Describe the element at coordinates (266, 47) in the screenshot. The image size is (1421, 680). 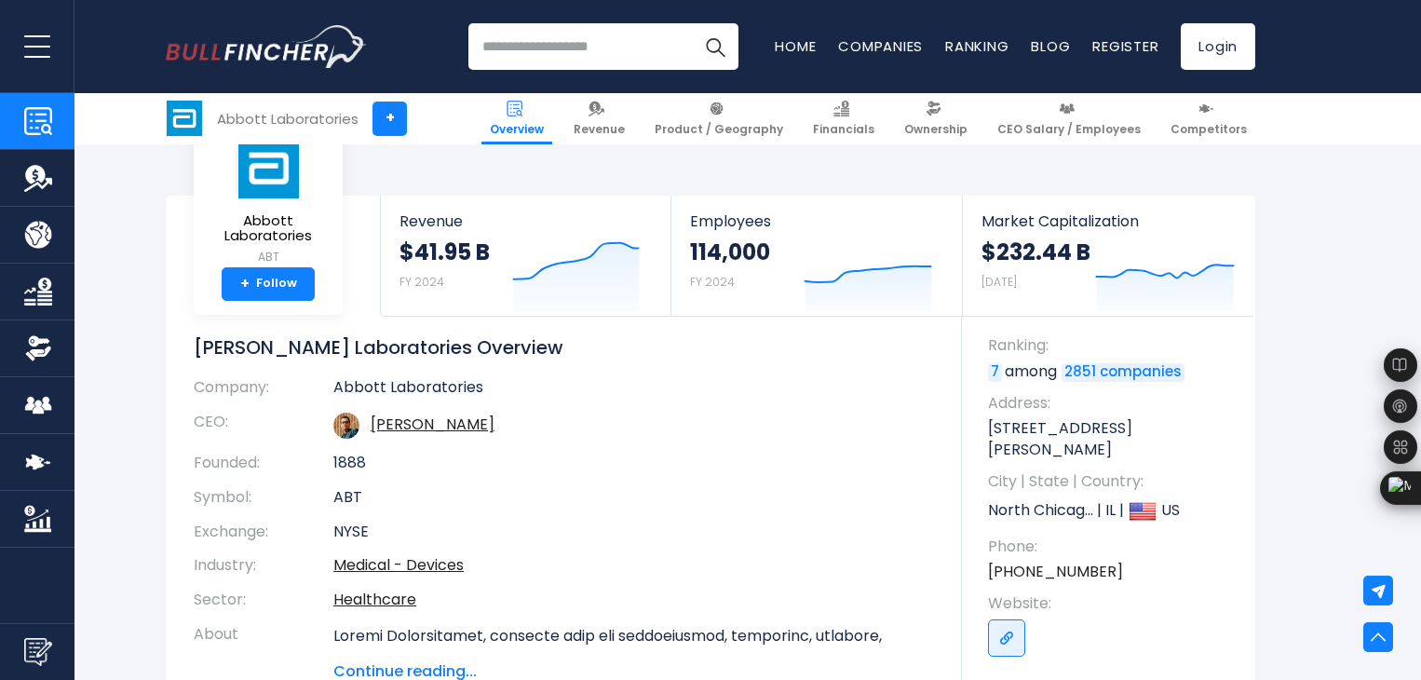
I see `img: Bullfincher logo` at that location.